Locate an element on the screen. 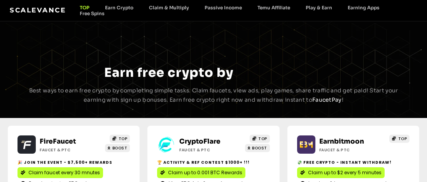 The height and width of the screenshot is (182, 427). nav: Menu is located at coordinates (245, 10).